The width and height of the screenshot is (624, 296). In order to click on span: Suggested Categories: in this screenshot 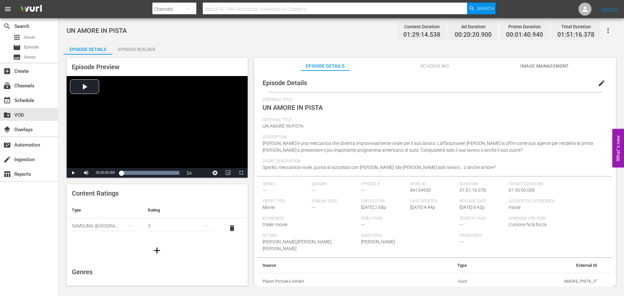, I will do `click(556, 201)`.